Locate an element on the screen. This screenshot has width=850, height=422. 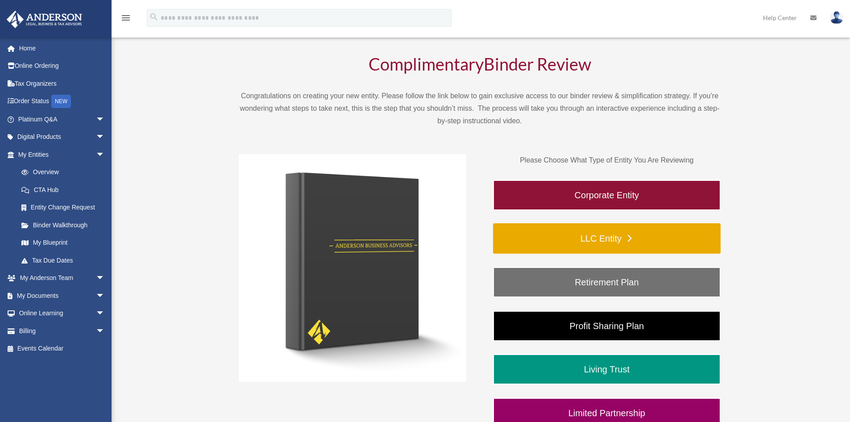
a: Order StatusNEW is located at coordinates (62, 101).